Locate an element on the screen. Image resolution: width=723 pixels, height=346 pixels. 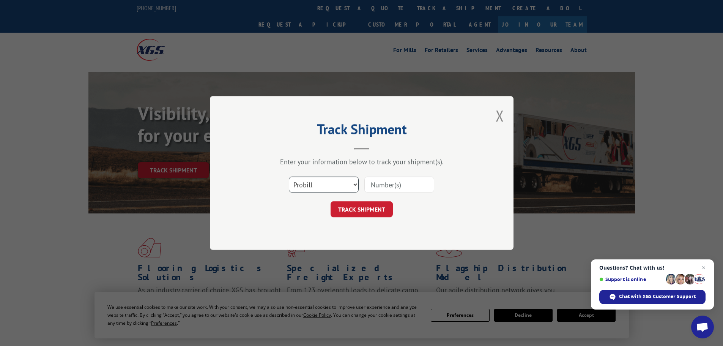
a: Open chat is located at coordinates (703, 327).